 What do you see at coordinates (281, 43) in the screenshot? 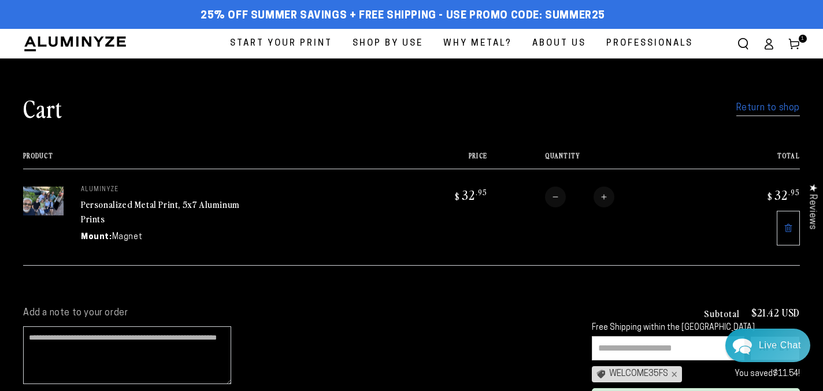
I see `a: Start Your Print` at bounding box center [281, 43].